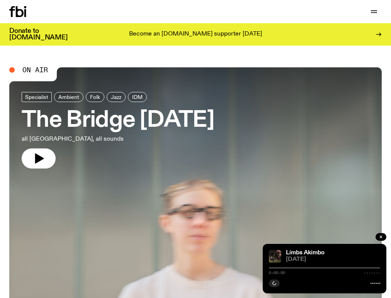 Image resolution: width=391 pixels, height=298 pixels. What do you see at coordinates (137, 97) in the screenshot?
I see `a: IDM` at bounding box center [137, 97].